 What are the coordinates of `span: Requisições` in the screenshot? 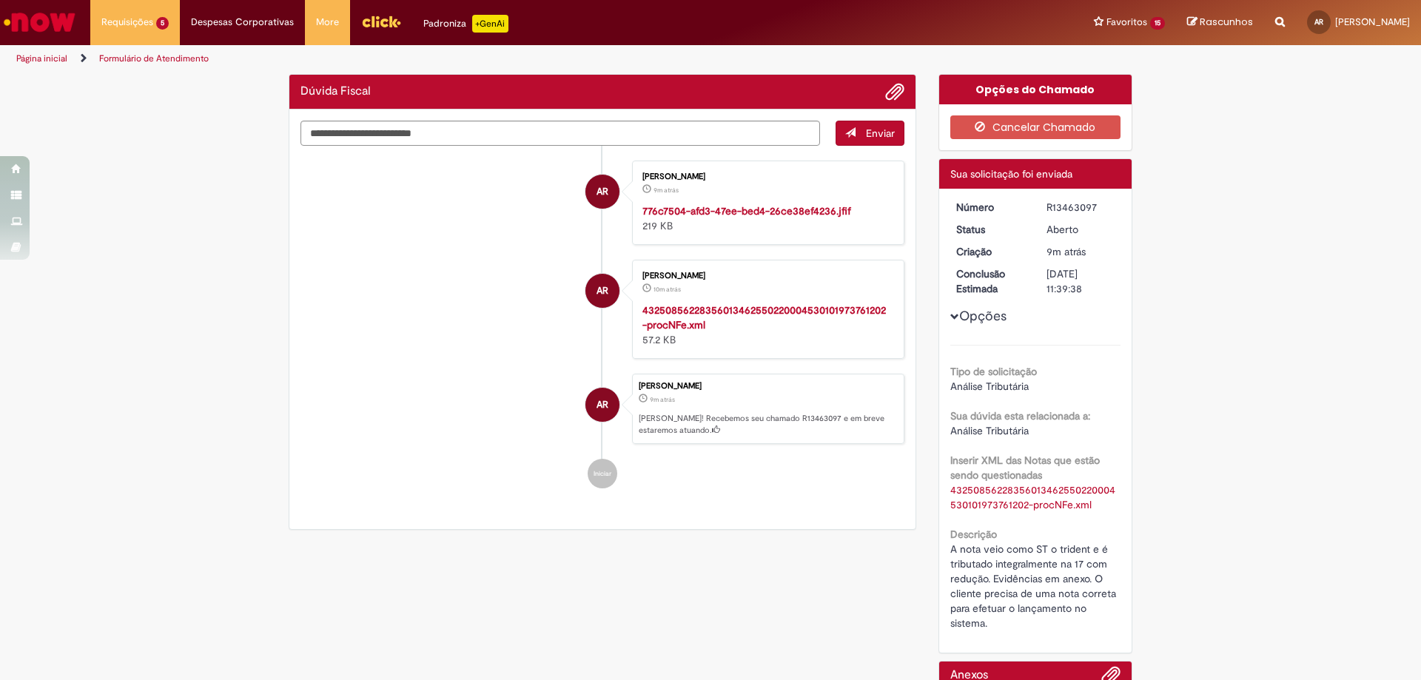 It's located at (127, 22).